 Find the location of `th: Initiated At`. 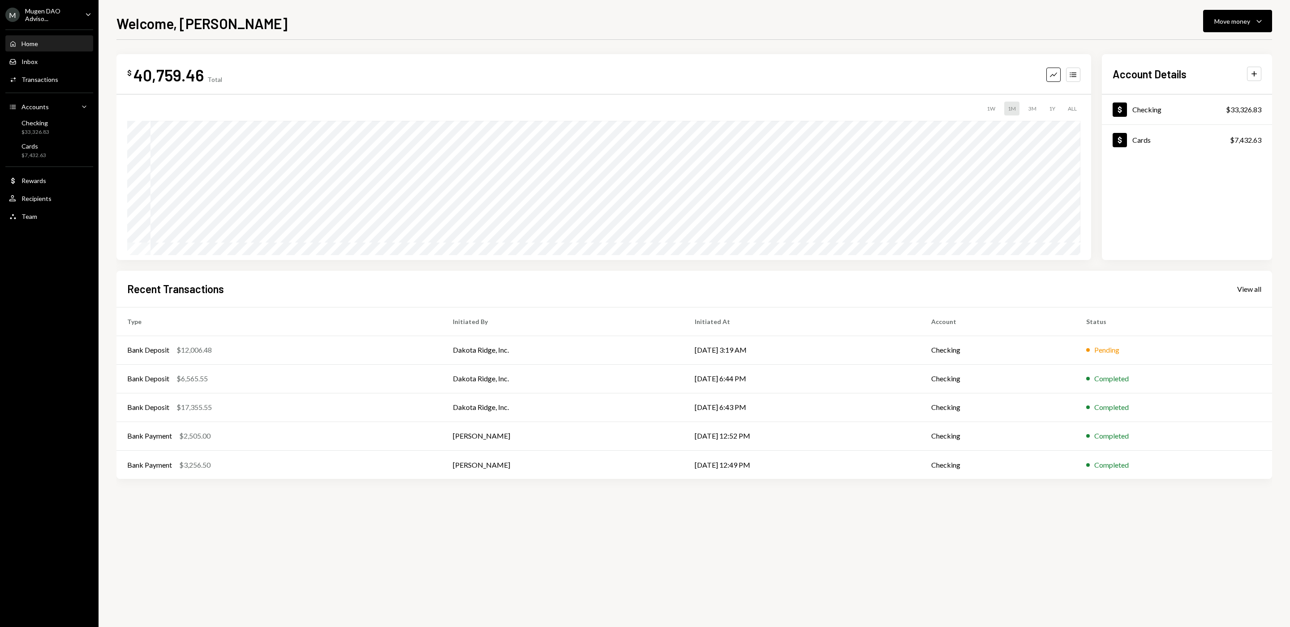

th: Initiated At is located at coordinates (802, 322).